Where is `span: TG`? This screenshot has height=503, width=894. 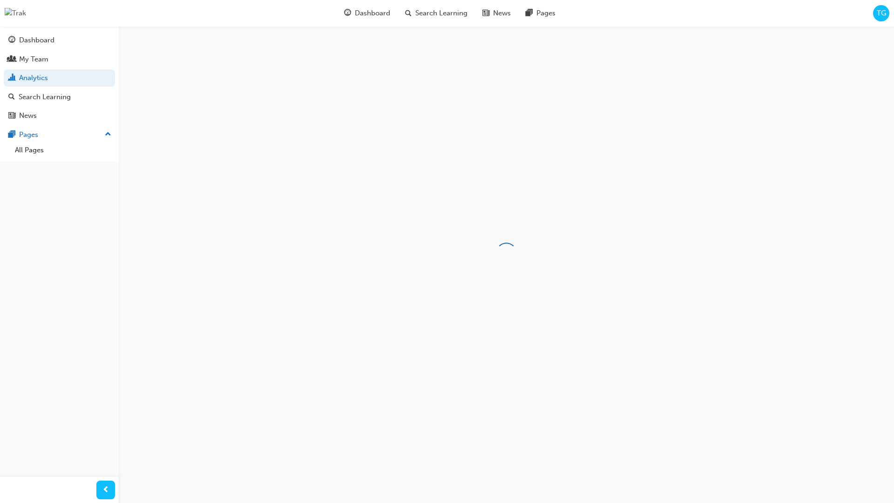 span: TG is located at coordinates (881, 13).